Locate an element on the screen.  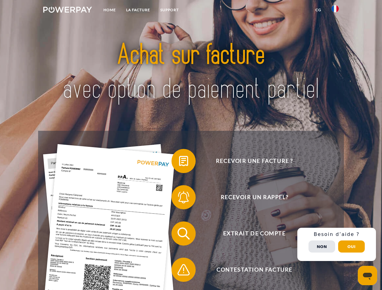
div: Schnellhilfe is located at coordinates (337, 245).